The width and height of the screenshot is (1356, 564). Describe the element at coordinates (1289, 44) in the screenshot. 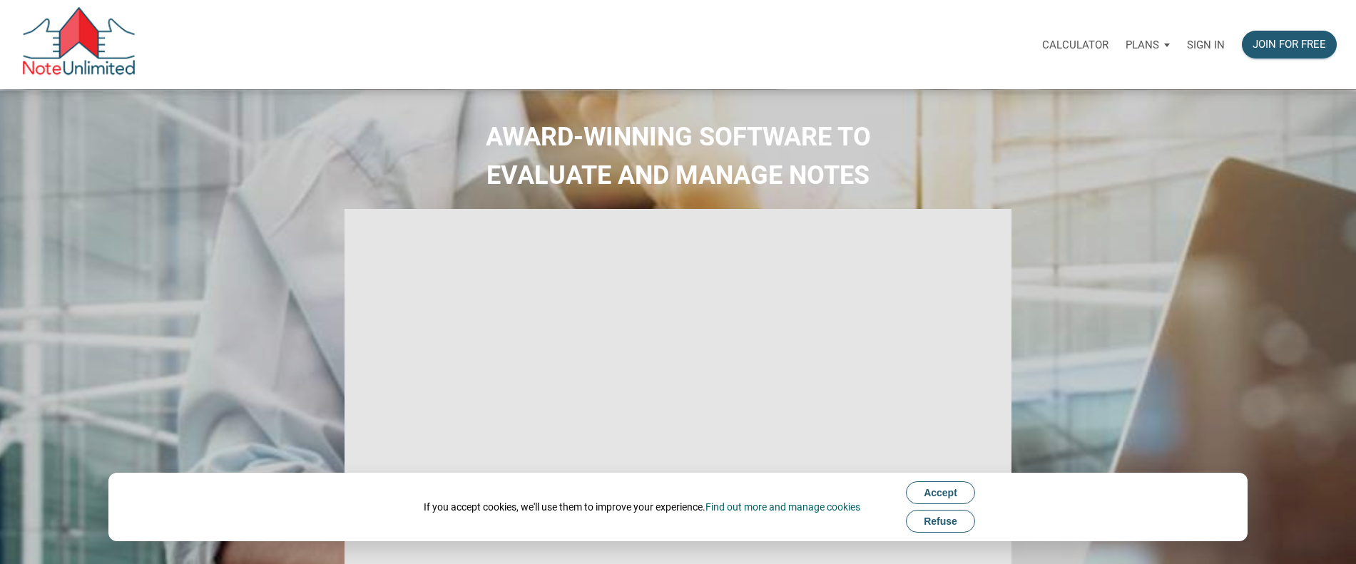

I see `a: Join for free` at that location.